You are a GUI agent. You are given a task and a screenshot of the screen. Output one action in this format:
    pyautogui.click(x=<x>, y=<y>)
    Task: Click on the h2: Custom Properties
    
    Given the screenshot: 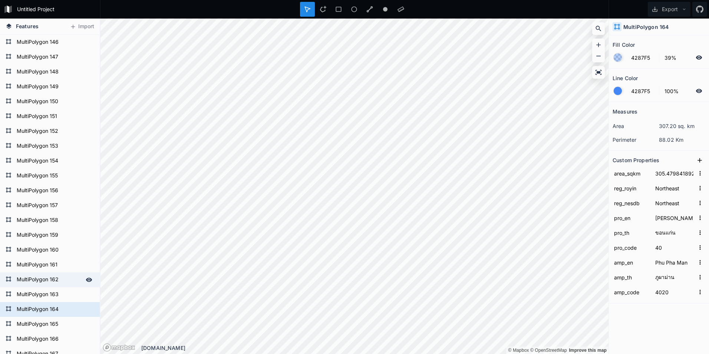 What is the action you would take?
    pyautogui.click(x=636, y=160)
    